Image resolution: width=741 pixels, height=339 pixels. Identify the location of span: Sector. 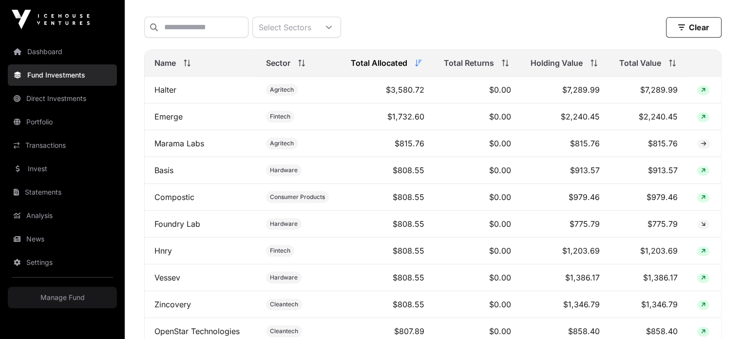
(278, 63).